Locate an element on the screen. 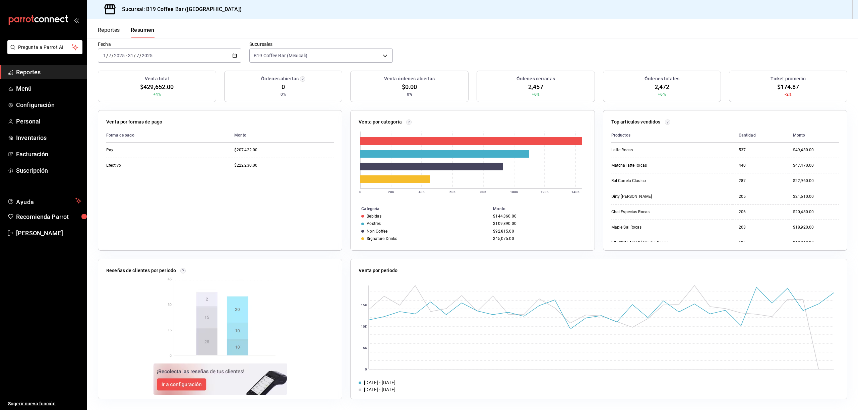  span: 2,457 is located at coordinates (535, 87).